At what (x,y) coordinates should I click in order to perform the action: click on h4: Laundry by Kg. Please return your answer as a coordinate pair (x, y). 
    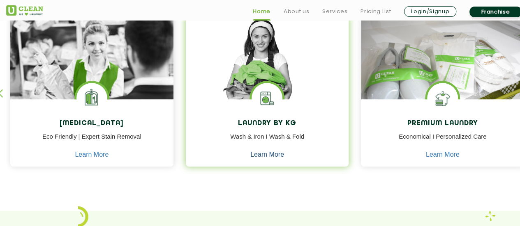
    Looking at the image, I should click on (267, 124).